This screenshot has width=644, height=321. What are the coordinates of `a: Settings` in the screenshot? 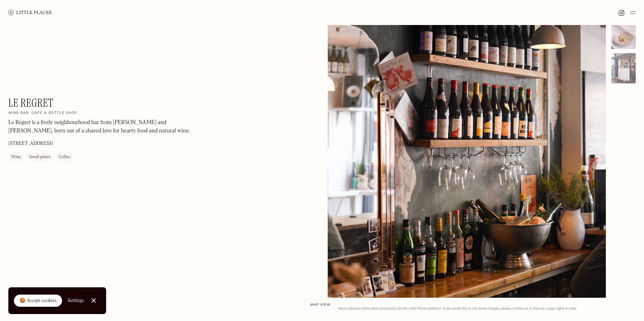 It's located at (76, 300).